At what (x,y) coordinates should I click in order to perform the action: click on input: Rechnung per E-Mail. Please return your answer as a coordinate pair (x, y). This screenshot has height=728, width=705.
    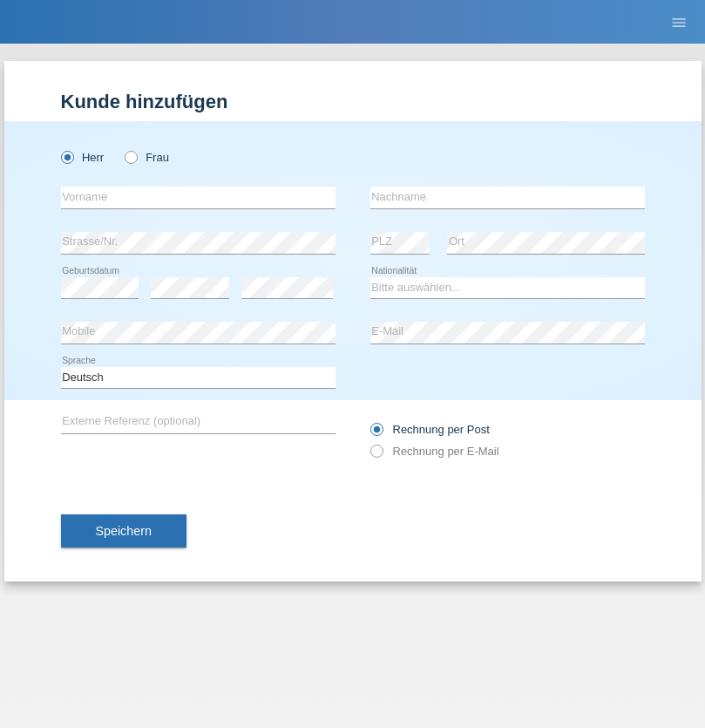
    Looking at the image, I should click on (376, 455).